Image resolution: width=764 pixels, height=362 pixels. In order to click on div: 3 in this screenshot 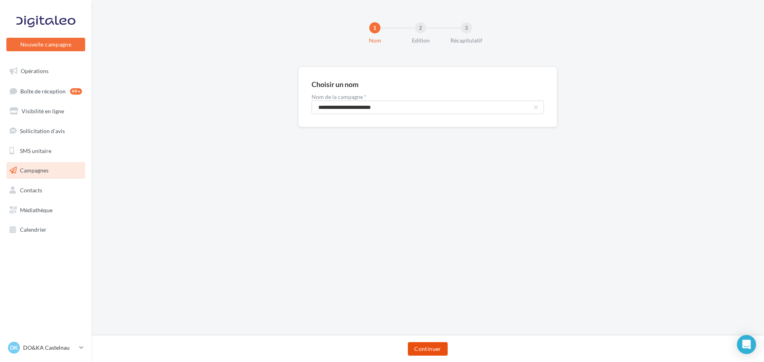, I will do `click(466, 28)`.